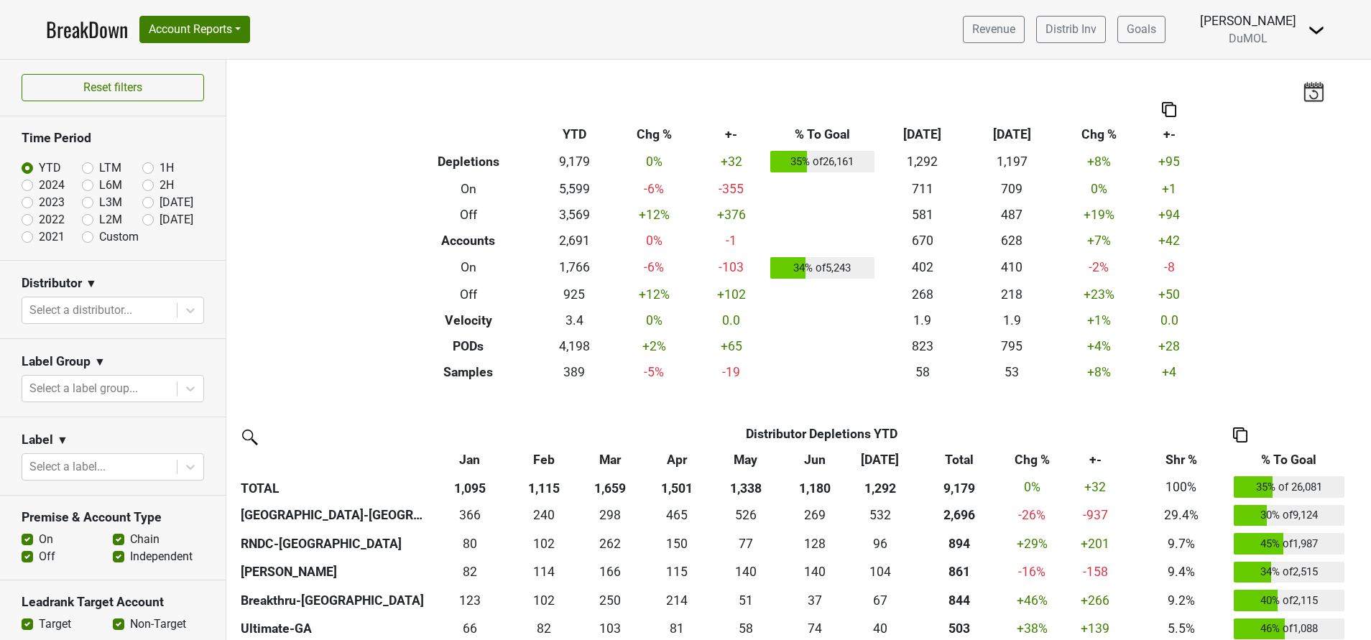 Image resolution: width=1371 pixels, height=640 pixels. I want to click on th: Shr %: activate to sort column ascending, so click(1181, 460).